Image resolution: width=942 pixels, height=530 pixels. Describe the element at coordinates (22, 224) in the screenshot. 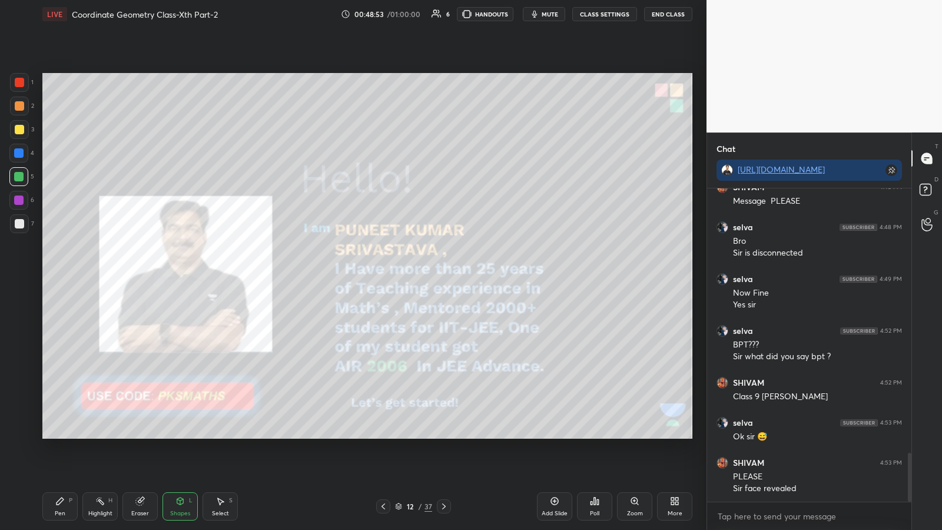

I see `div: 7` at that location.